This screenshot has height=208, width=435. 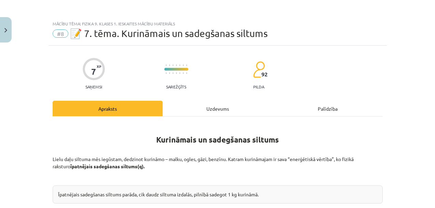 What do you see at coordinates (169, 33) in the screenshot?
I see `span: 📝 7. tēma. Kurināmais un sadegšanas siltums` at bounding box center [169, 33].